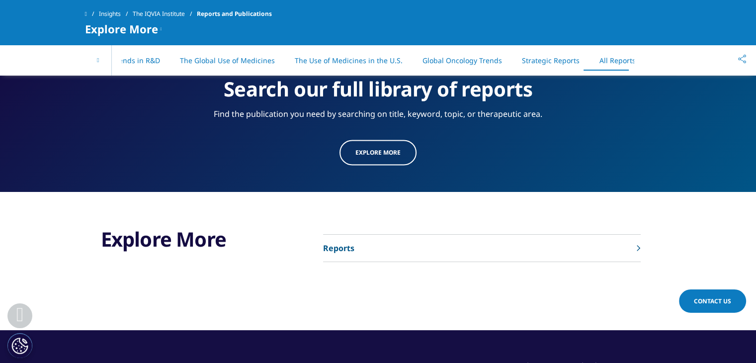 This screenshot has height=363, width=756. Describe the element at coordinates (378, 152) in the screenshot. I see `a: Explore more` at that location.